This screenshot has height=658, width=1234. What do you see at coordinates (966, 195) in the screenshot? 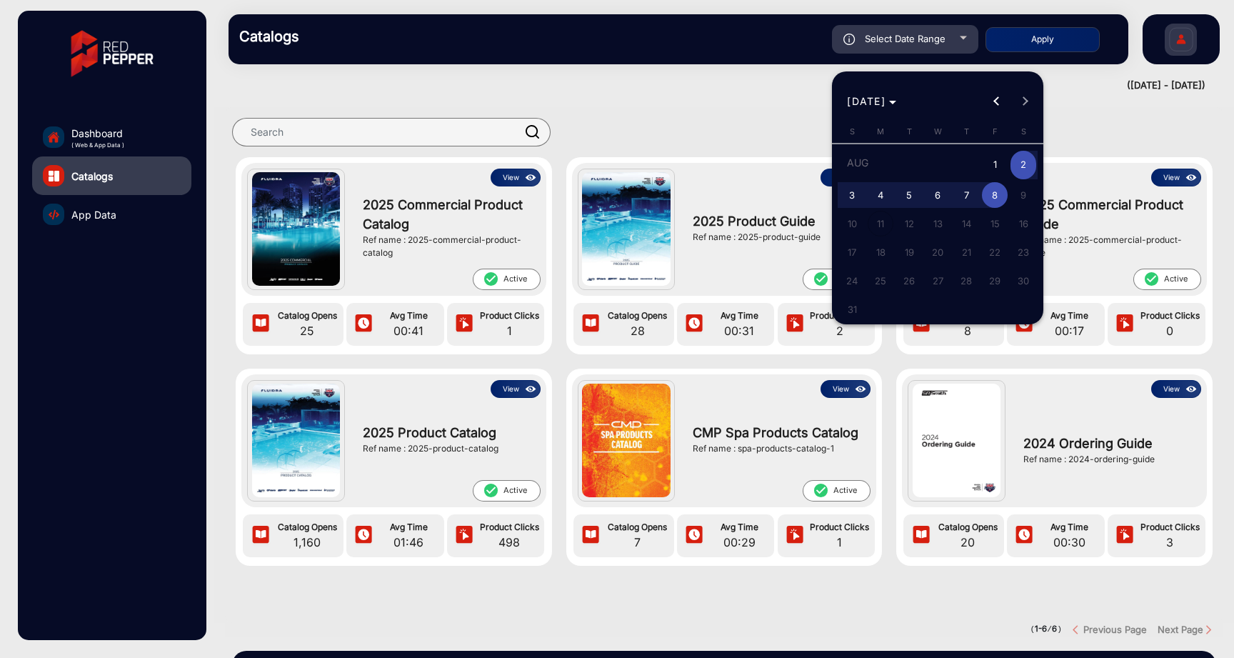
I see `button: August 7, 2025` at bounding box center [966, 195].